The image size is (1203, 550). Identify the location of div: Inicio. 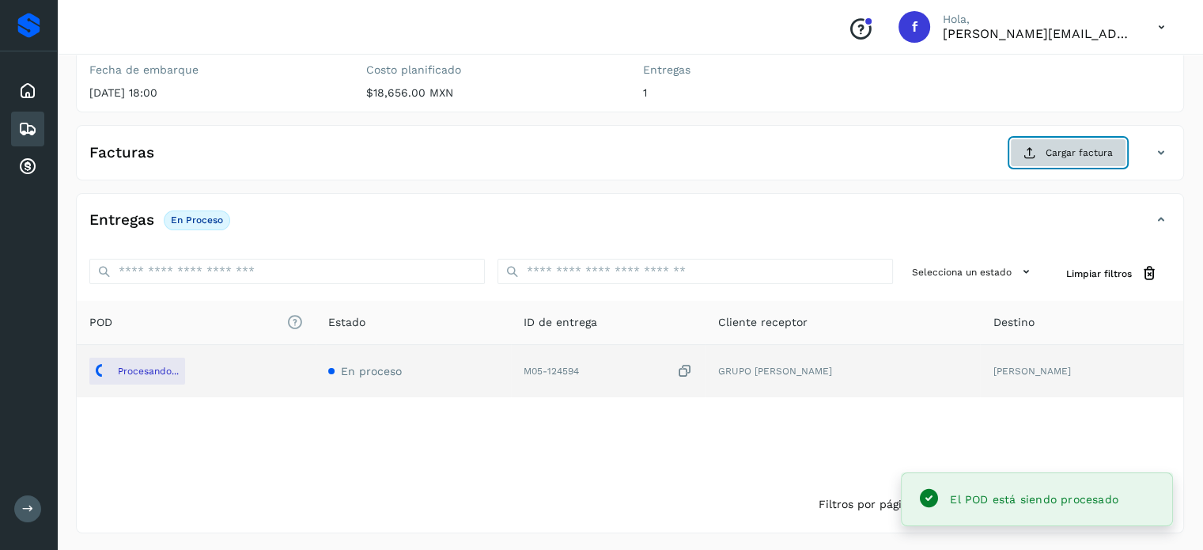
(28, 91).